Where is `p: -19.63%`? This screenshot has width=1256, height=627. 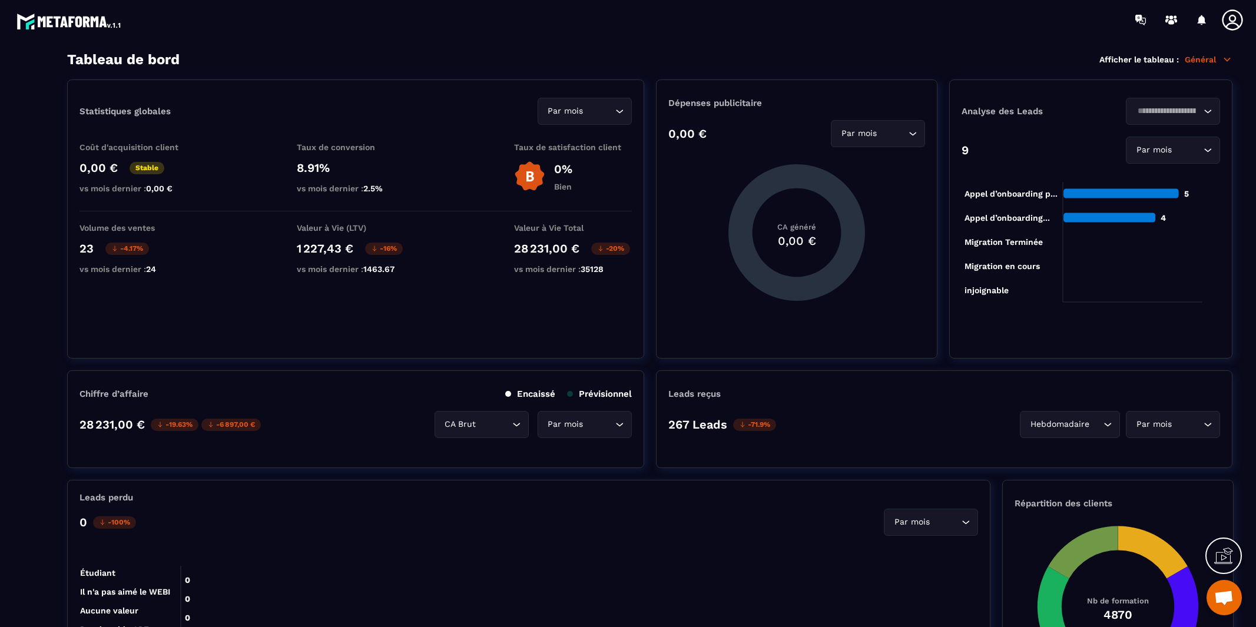
p: -19.63% is located at coordinates (174, 425).